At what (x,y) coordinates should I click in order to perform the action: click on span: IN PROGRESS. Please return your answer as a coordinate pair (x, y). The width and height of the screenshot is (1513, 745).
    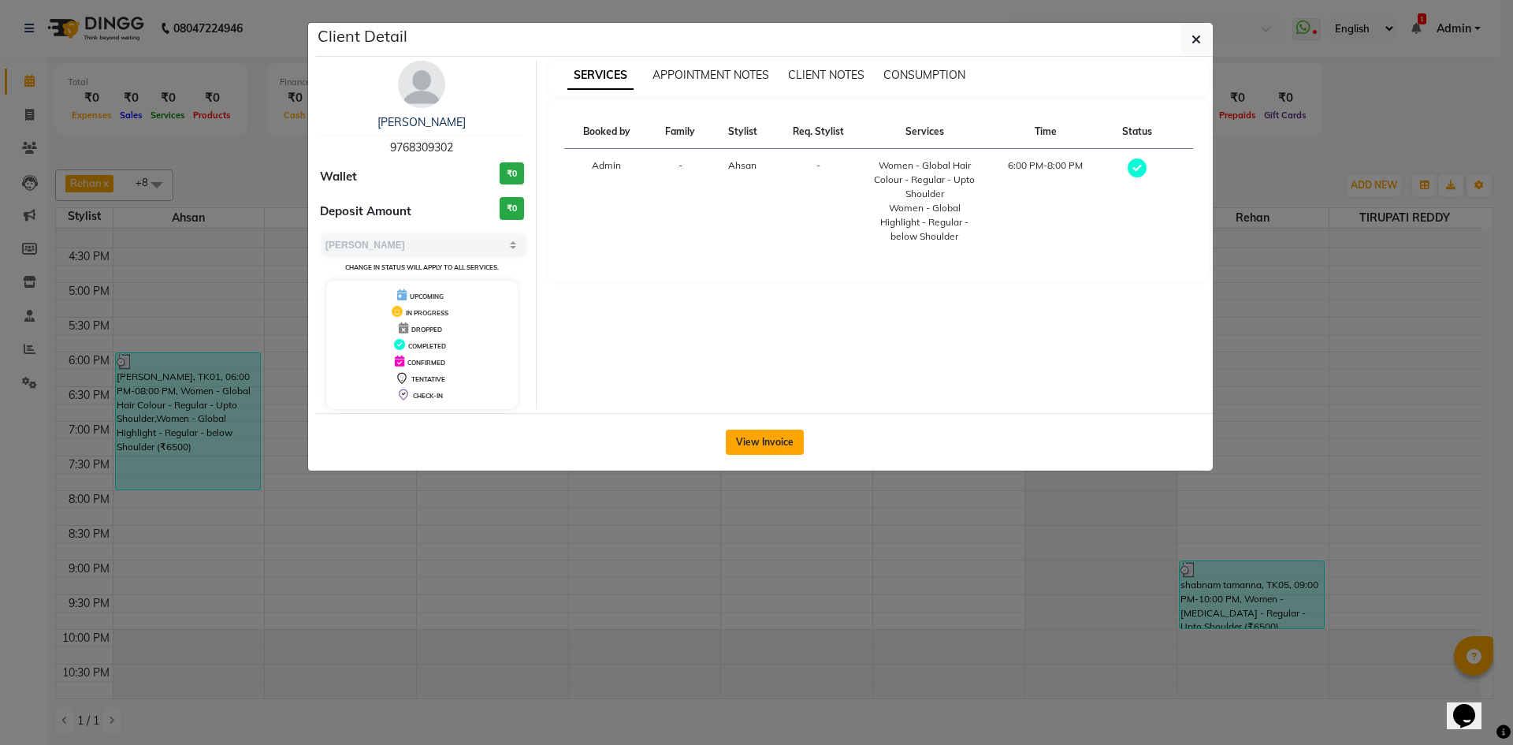
    Looking at the image, I should click on (427, 313).